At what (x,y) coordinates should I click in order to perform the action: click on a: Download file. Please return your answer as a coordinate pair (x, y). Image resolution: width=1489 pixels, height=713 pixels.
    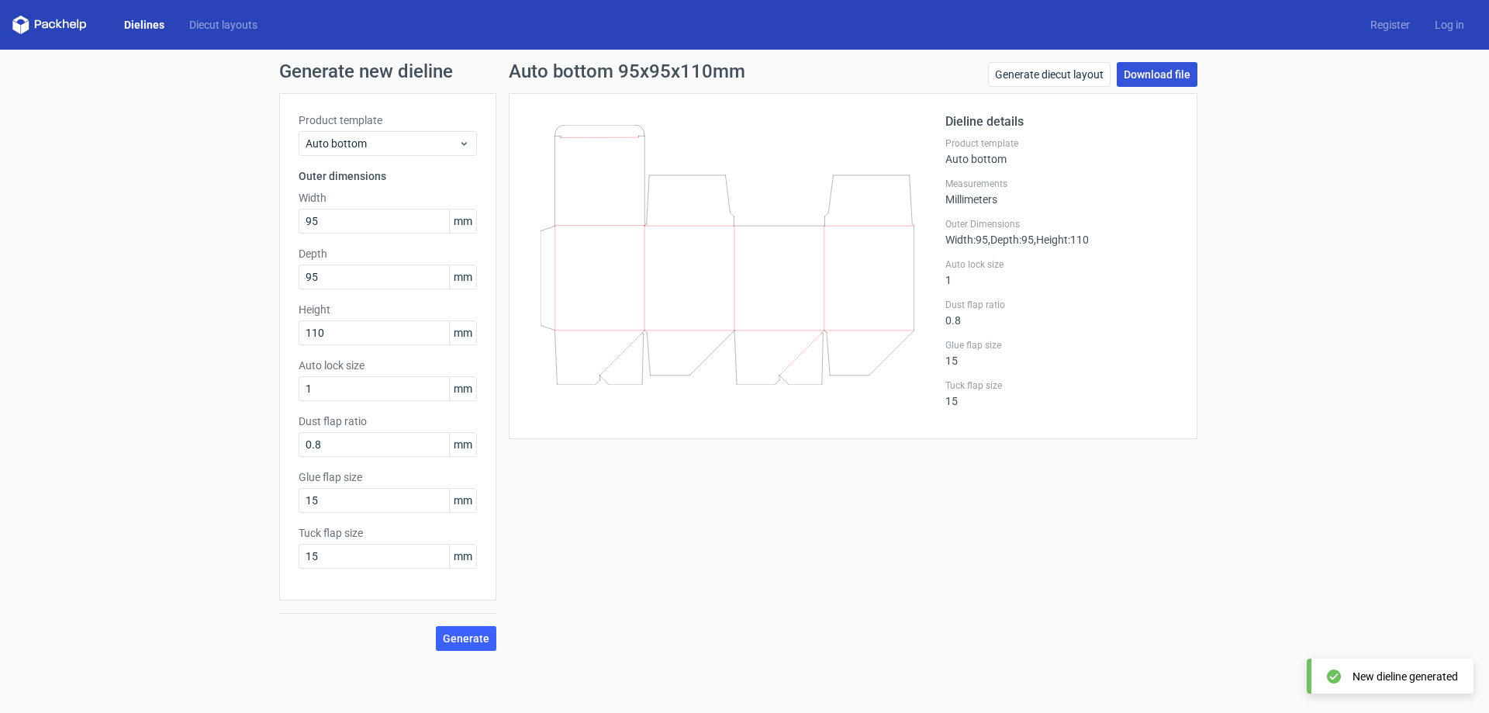
    Looking at the image, I should click on (1157, 74).